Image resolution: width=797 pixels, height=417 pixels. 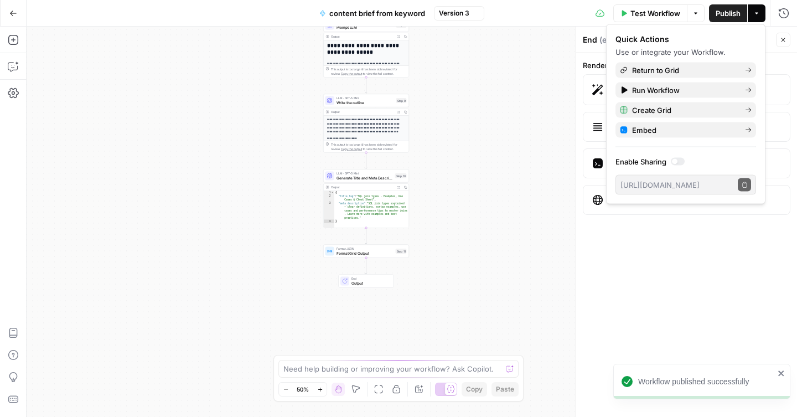 I want to click on span: Prompt LLM, so click(x=365, y=27).